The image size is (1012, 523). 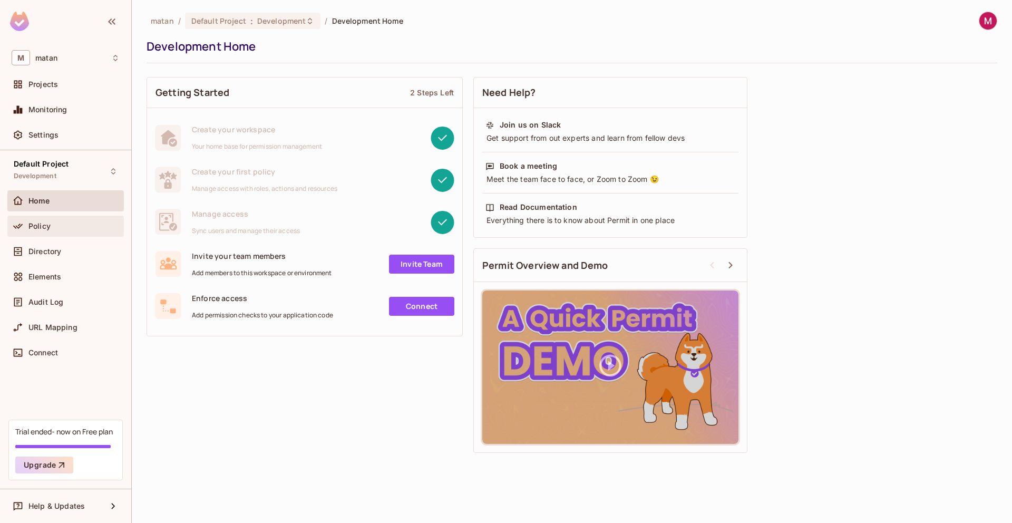 What do you see at coordinates (422, 264) in the screenshot?
I see `a: Invite Team` at bounding box center [422, 264].